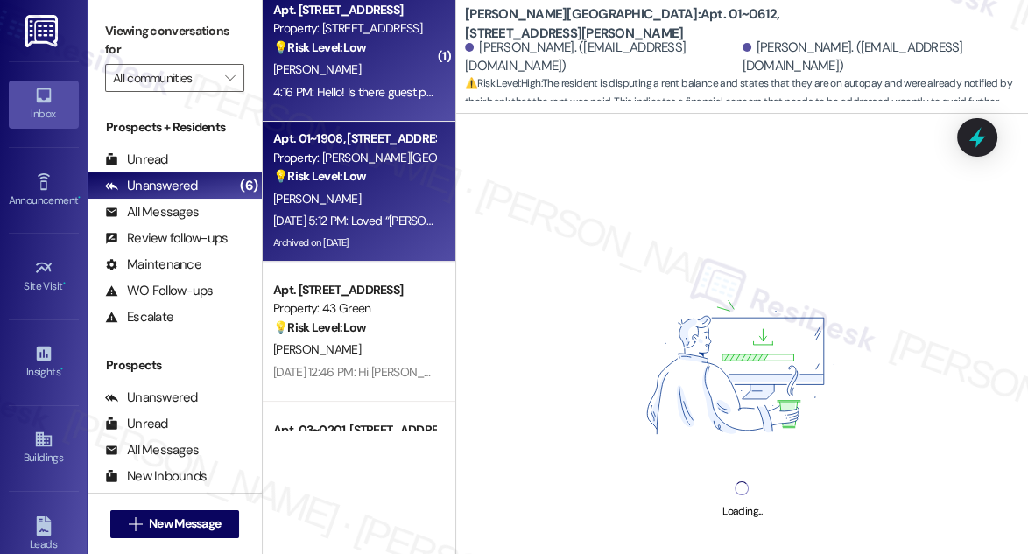 This screenshot has width=1028, height=554. Describe the element at coordinates (174, 40) in the screenshot. I see `label: Viewing conversations for` at that location.